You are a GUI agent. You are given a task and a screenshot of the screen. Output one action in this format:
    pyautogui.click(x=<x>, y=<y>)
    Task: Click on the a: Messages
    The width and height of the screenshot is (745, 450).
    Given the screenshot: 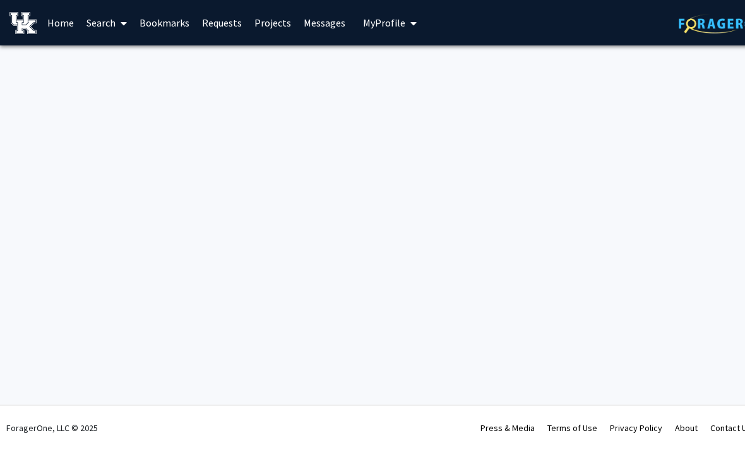 What is the action you would take?
    pyautogui.click(x=325, y=23)
    